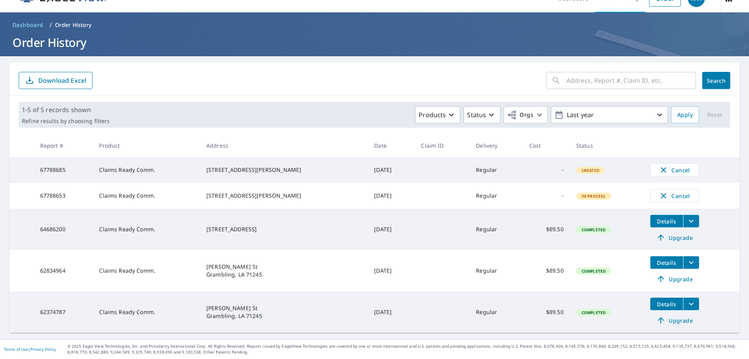 The height and width of the screenshot is (359, 749). Describe the element at coordinates (43, 349) in the screenshot. I see `a: Privacy Policy` at that location.